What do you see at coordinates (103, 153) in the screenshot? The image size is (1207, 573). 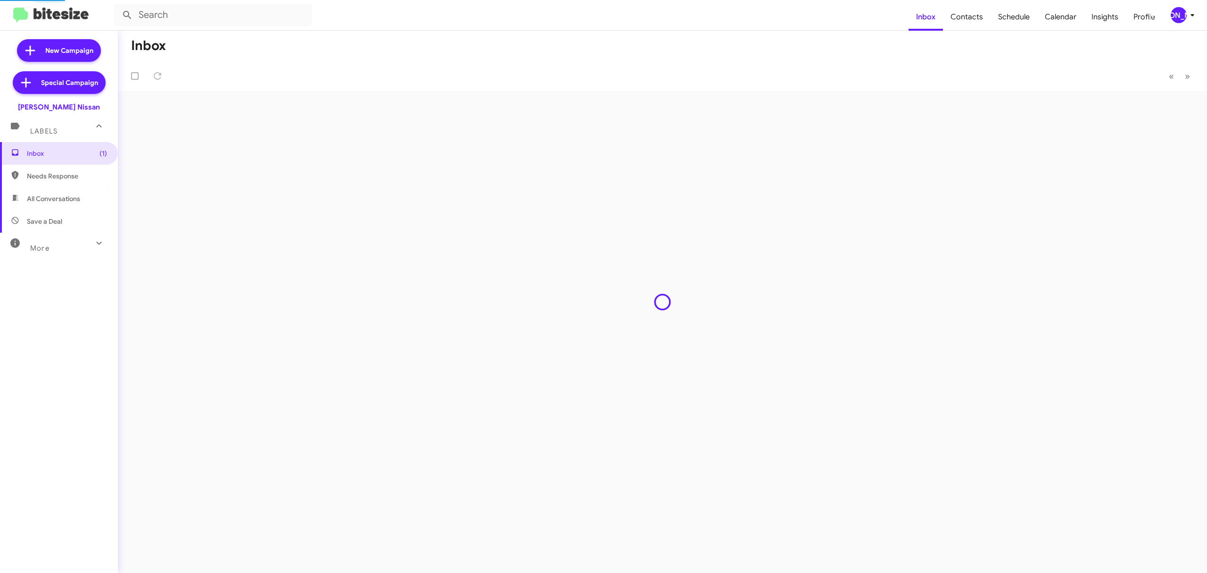 I see `span: (1)` at bounding box center [103, 153].